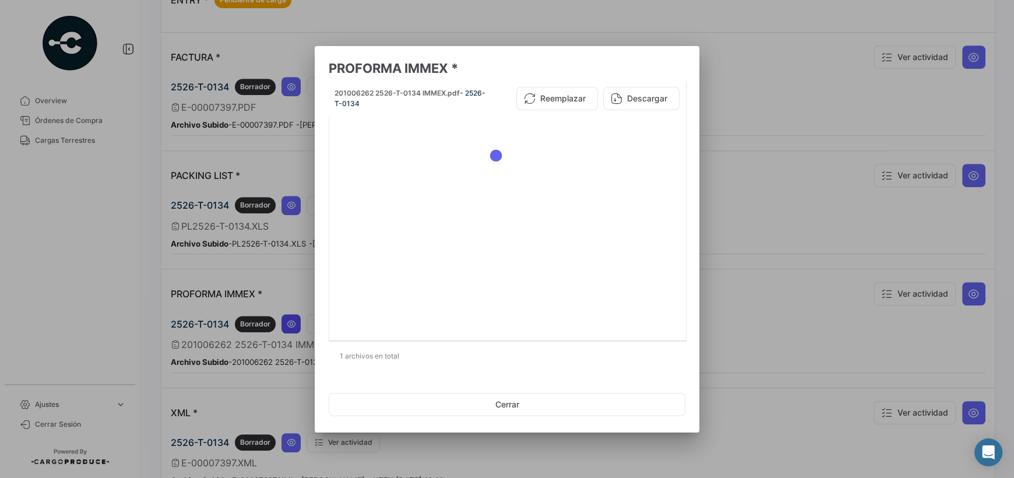 This screenshot has height=478, width=1014. Describe the element at coordinates (557, 98) in the screenshot. I see `button: Reemplazar` at that location.